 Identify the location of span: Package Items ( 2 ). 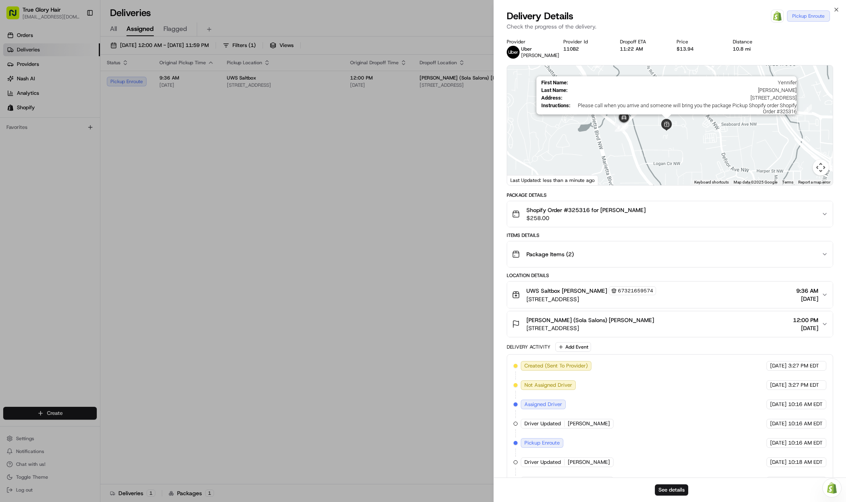
(550, 254).